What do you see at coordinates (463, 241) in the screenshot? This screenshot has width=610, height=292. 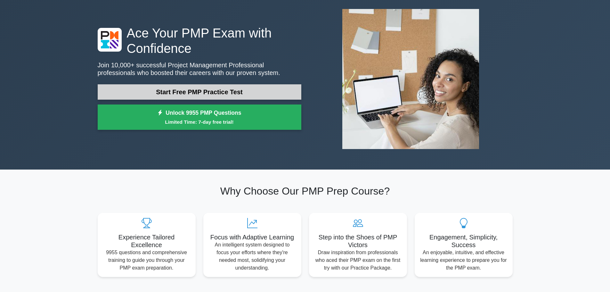 I see `h5: Engagement, Simplicity, Success` at bounding box center [463, 241].